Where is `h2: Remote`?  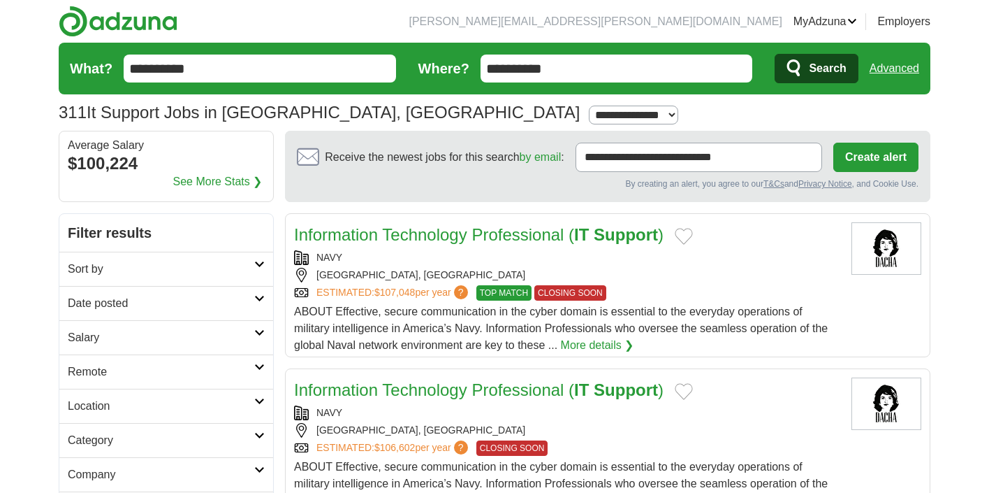
h2: Remote is located at coordinates (161, 372).